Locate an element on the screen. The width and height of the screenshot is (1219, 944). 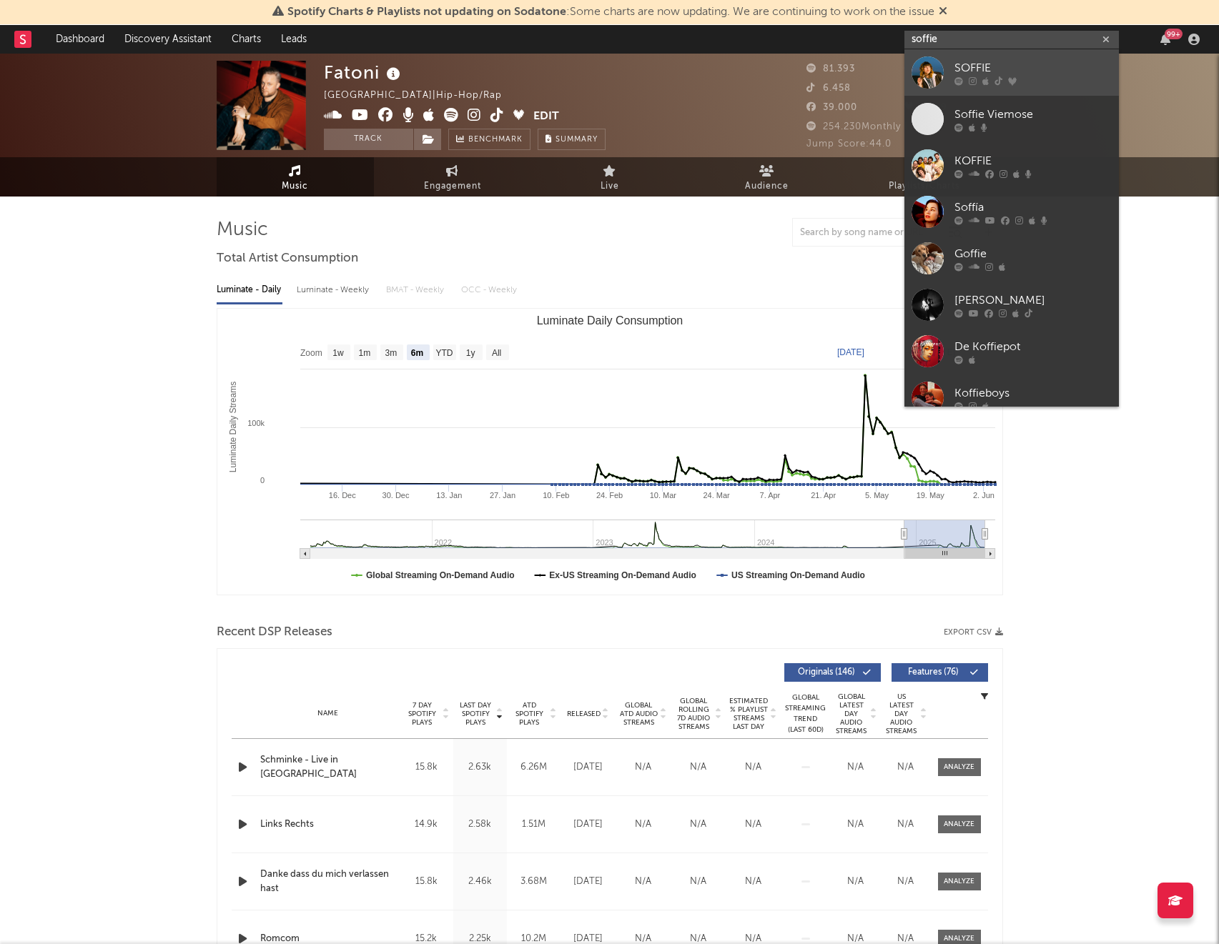
text: 30. Dec is located at coordinates (395, 495).